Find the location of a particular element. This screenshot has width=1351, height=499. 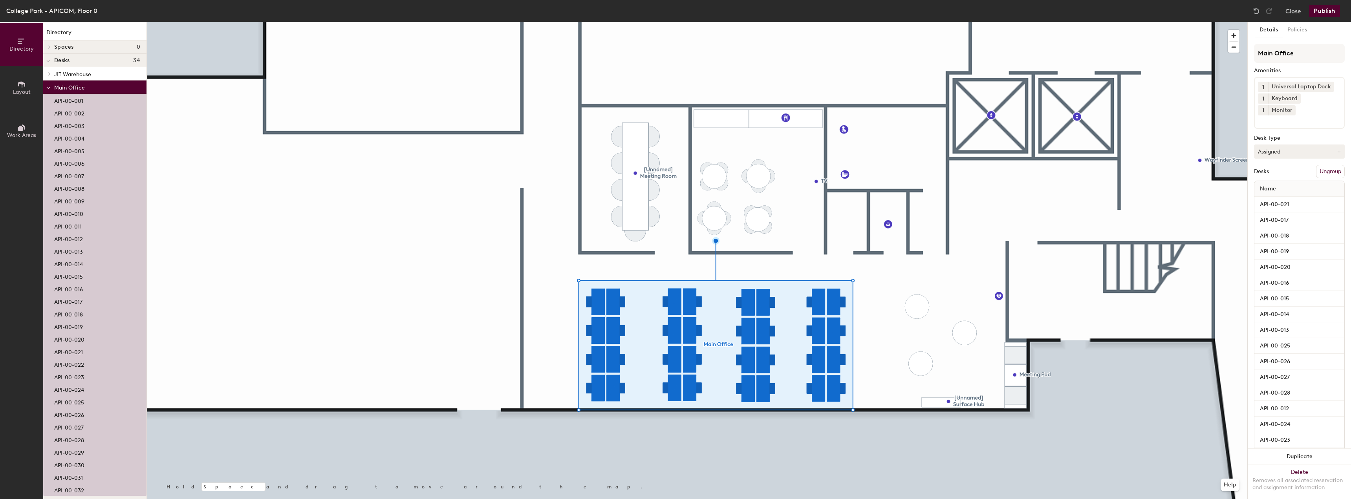

p: API-00-019 is located at coordinates (68, 326).